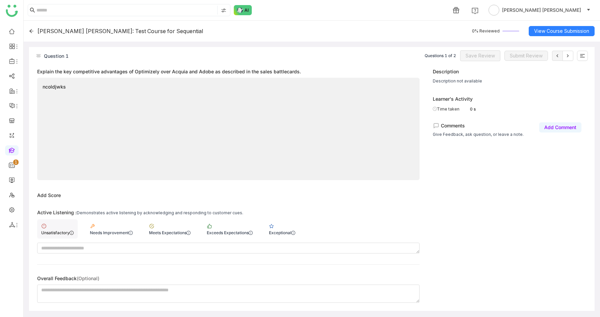  What do you see at coordinates (526, 56) in the screenshot?
I see `button: Submit Review` at bounding box center [526, 56].